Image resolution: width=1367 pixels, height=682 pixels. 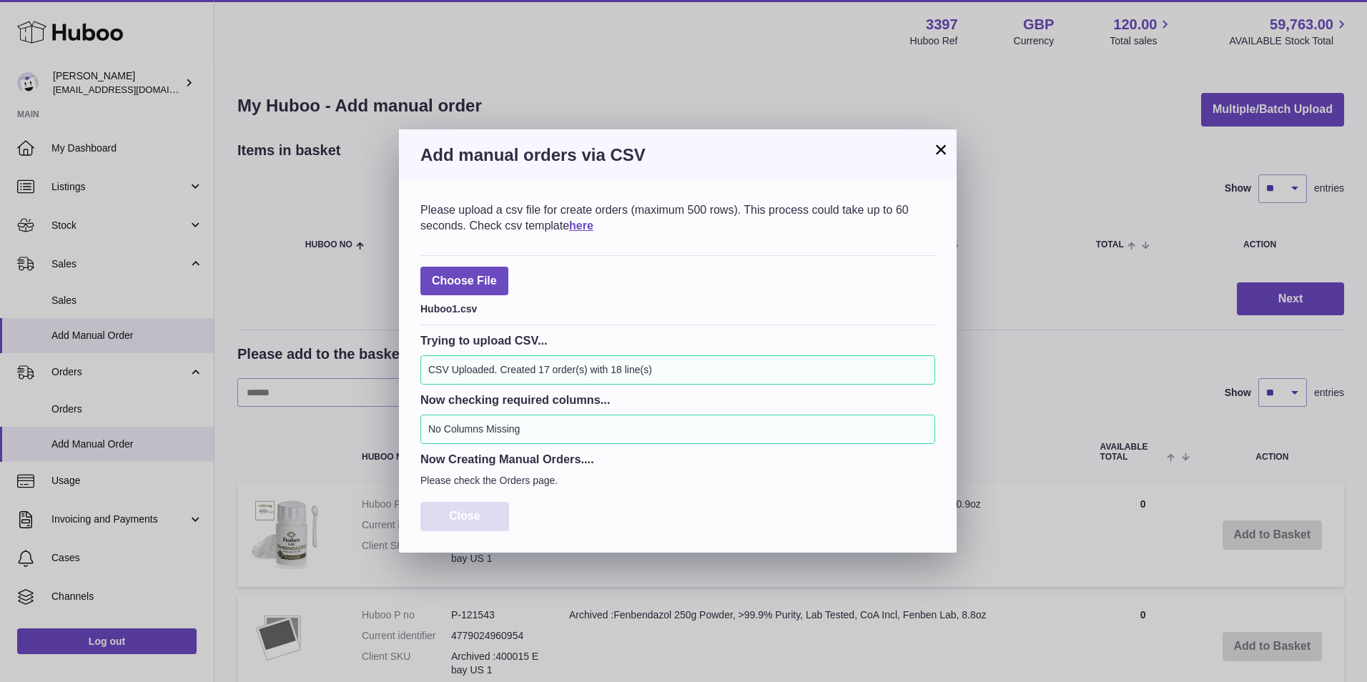 I want to click on button: Close, so click(x=465, y=516).